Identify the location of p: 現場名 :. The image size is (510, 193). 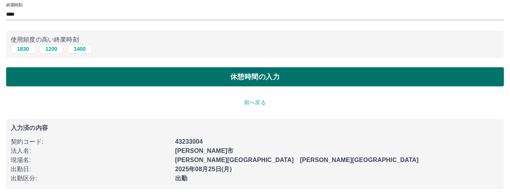
(90, 160).